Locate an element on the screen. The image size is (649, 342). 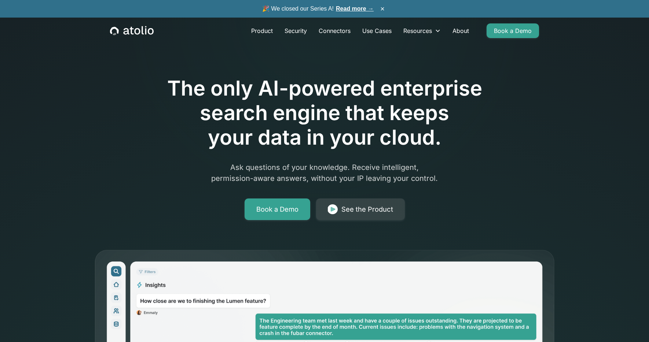
a: Use Cases is located at coordinates (377, 31).